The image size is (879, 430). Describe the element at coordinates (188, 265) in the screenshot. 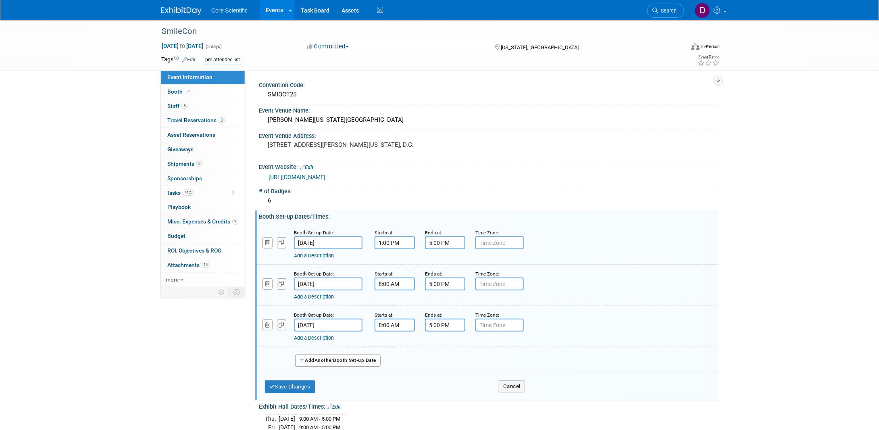

I see `span: Attachments` at that location.